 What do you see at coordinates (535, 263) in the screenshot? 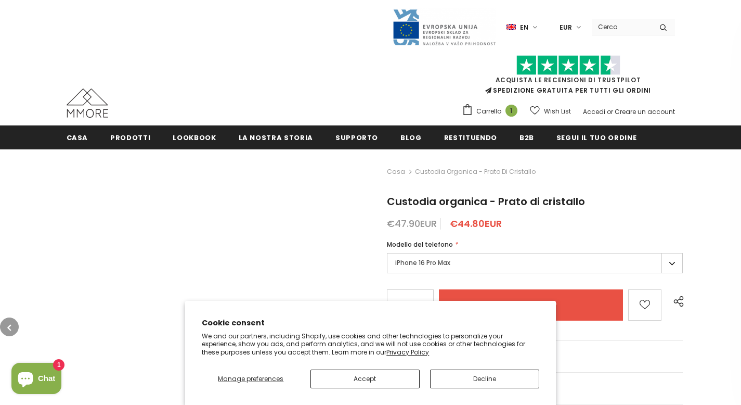
I see `label: iPhone 16 Pro Max` at bounding box center [535, 263].